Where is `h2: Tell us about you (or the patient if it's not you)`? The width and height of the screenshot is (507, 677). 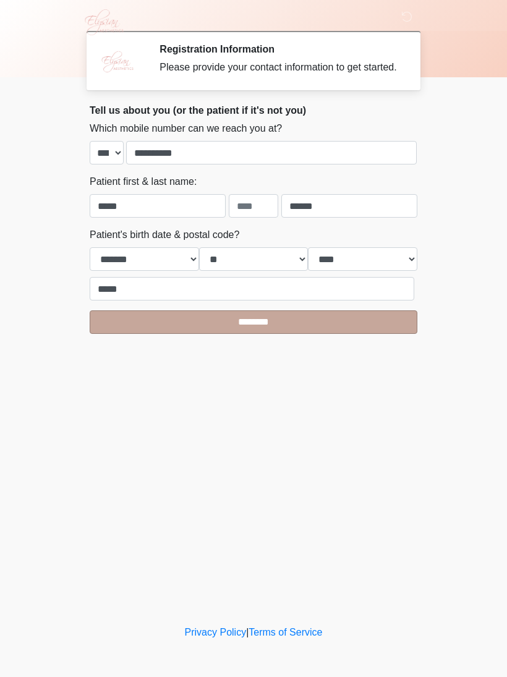
h2: Tell us about you (or the patient if it's not you) is located at coordinates (253, 110).